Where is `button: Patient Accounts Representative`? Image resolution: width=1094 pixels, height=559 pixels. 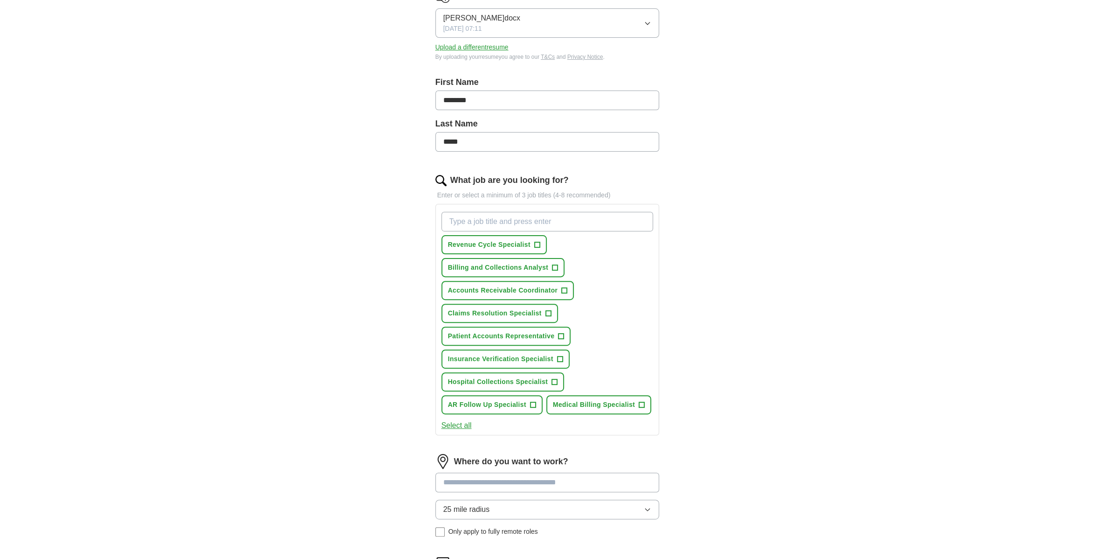 button: Patient Accounts Representative is located at coordinates (506, 336).